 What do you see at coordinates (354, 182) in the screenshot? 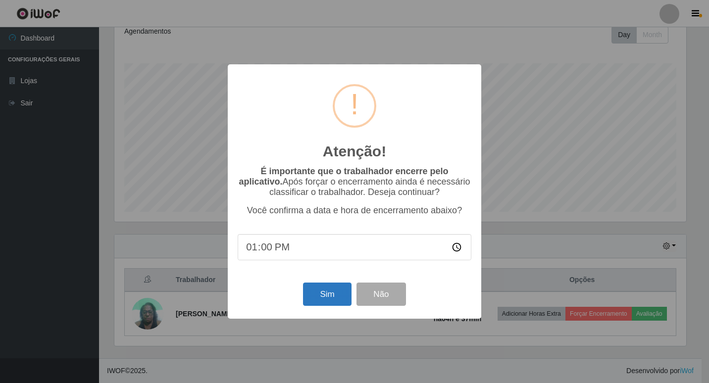
I see `p: Após forçar o encerramento ainda é necessário classificar o trabalhador. Deseja continuar?` at bounding box center [354, 182].